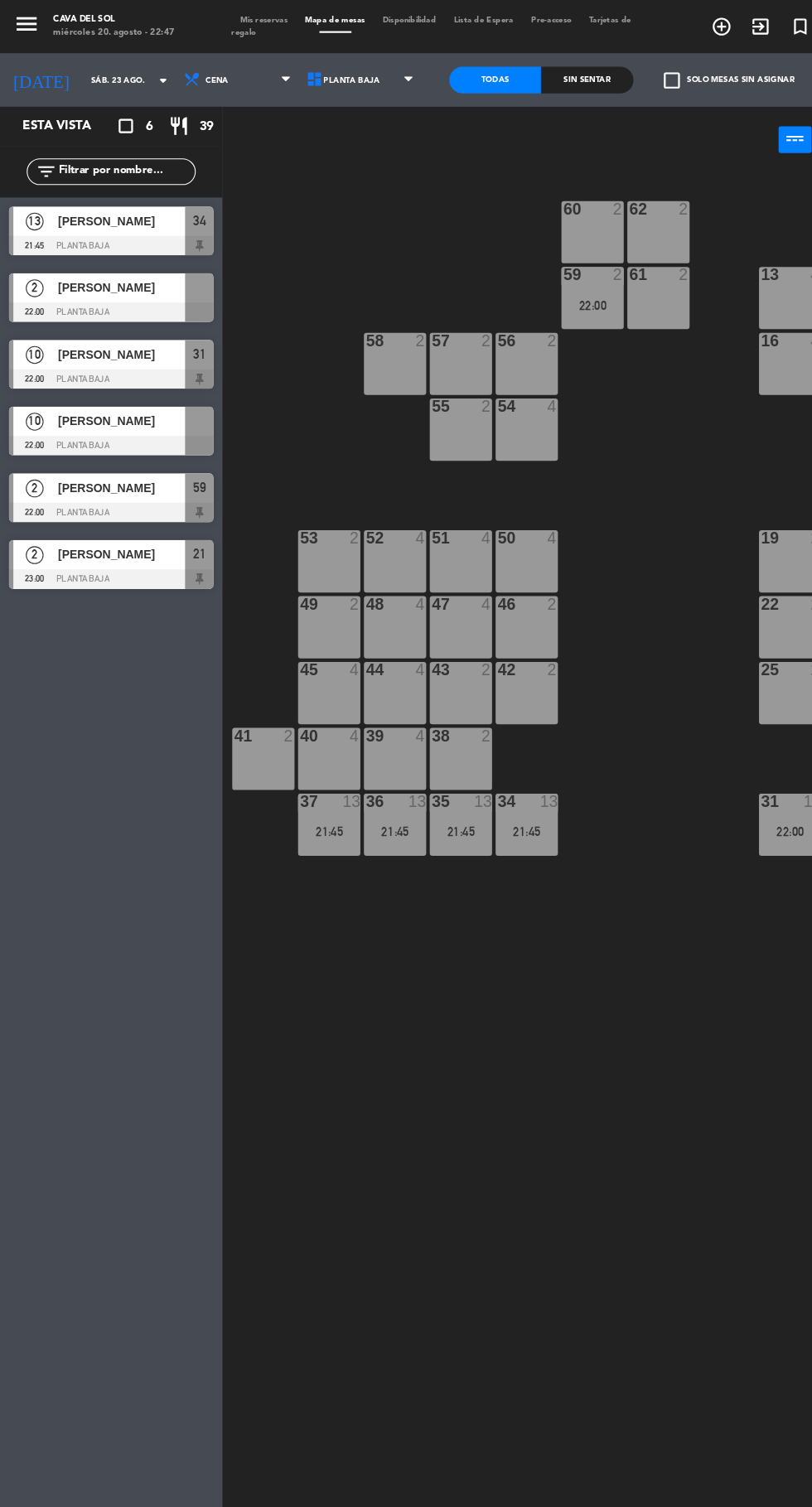 The image size is (812, 1507). I want to click on div: Cava del Sol, so click(106, 18).